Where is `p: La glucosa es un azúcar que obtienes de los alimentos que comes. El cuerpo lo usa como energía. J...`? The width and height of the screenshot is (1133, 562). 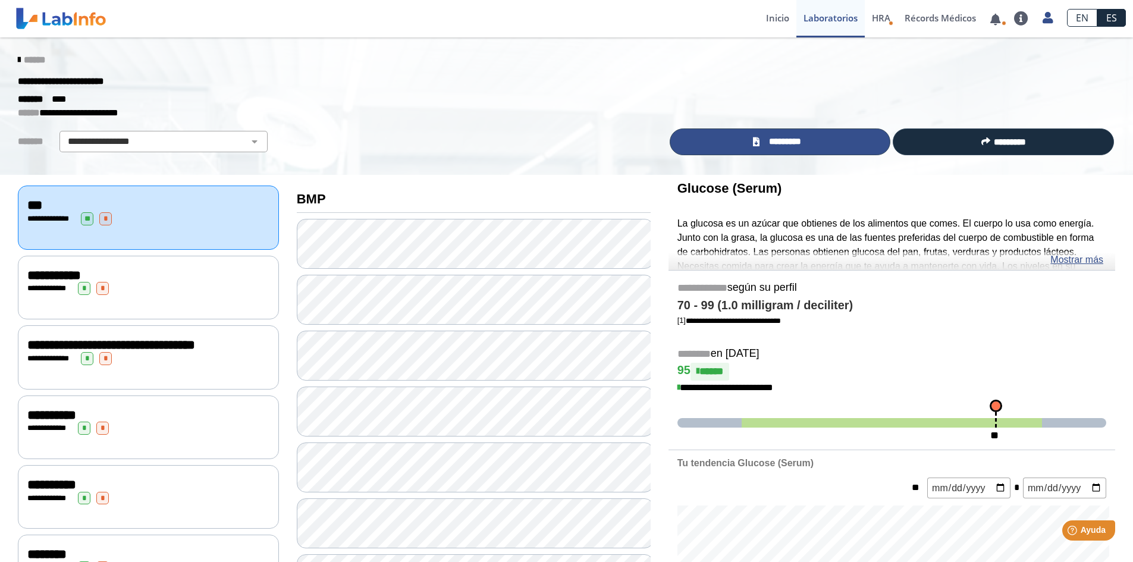 p: La glucosa es un azúcar que obtienes de los alimentos que comes. El cuerpo lo usa como energía. J... is located at coordinates (892, 259).